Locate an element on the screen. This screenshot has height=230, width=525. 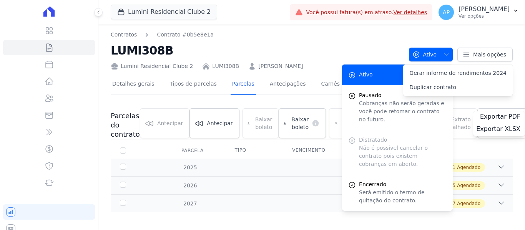
a: Encerrado Será emitido o termo de quitação do contrato. is located at coordinates (397, 192).